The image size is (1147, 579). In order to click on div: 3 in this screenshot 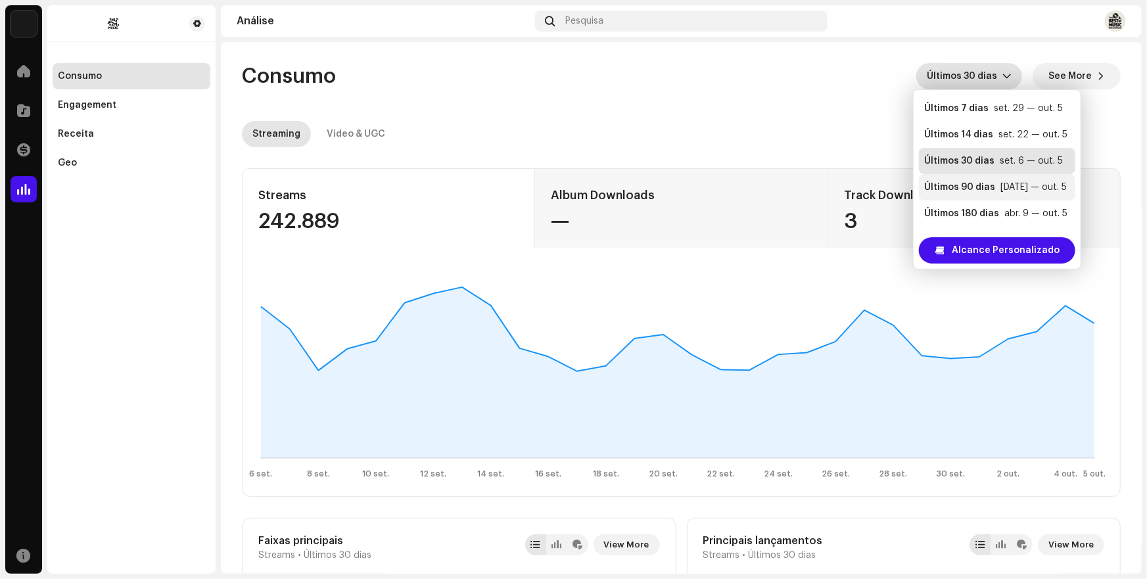, I will do `click(974, 221)`.